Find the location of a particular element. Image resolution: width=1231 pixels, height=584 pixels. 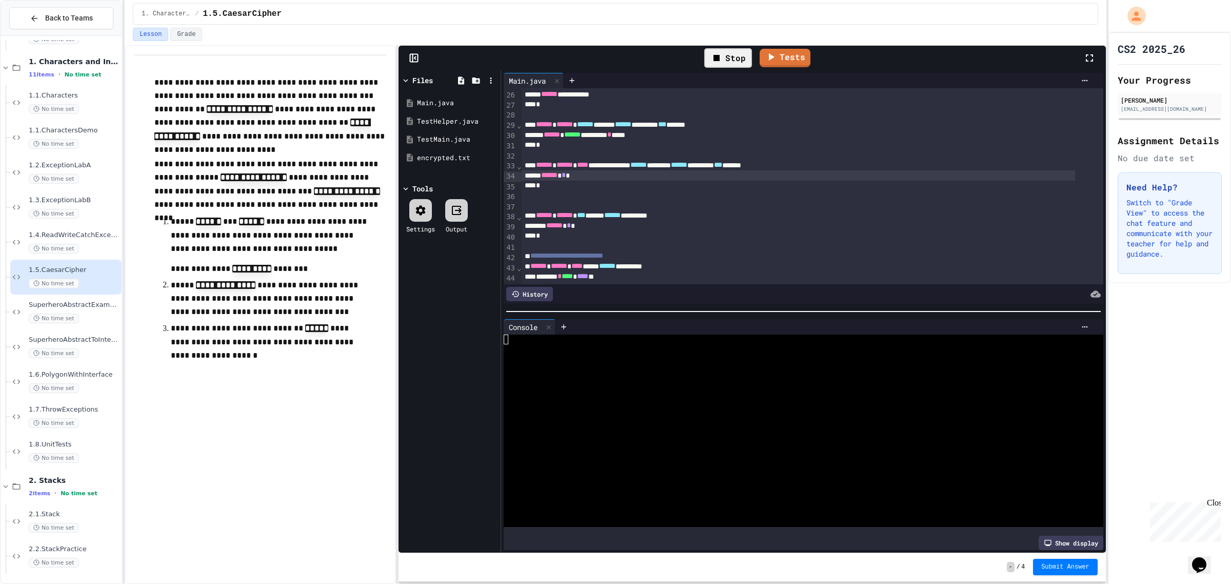

div: Files is located at coordinates (423, 80).